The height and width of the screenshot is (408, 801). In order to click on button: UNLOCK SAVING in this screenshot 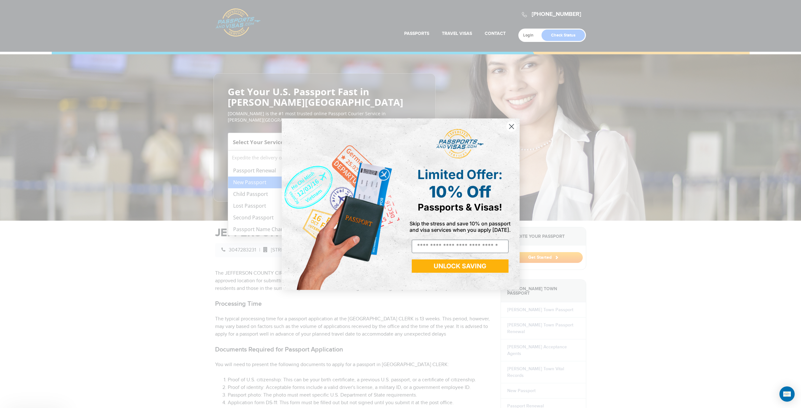, I will do `click(460, 266)`.